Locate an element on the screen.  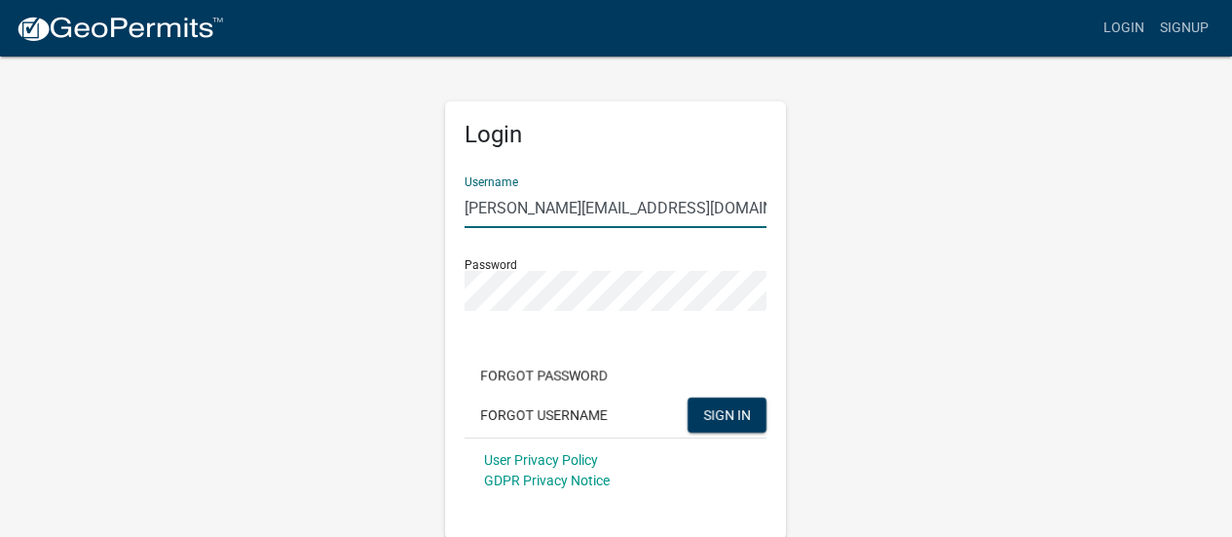
h5: Login is located at coordinates (616, 134).